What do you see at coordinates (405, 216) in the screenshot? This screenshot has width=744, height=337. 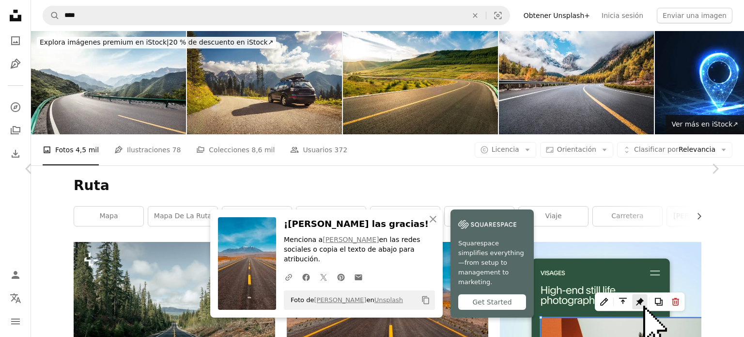 I see `a: dirección` at bounding box center [405, 216].